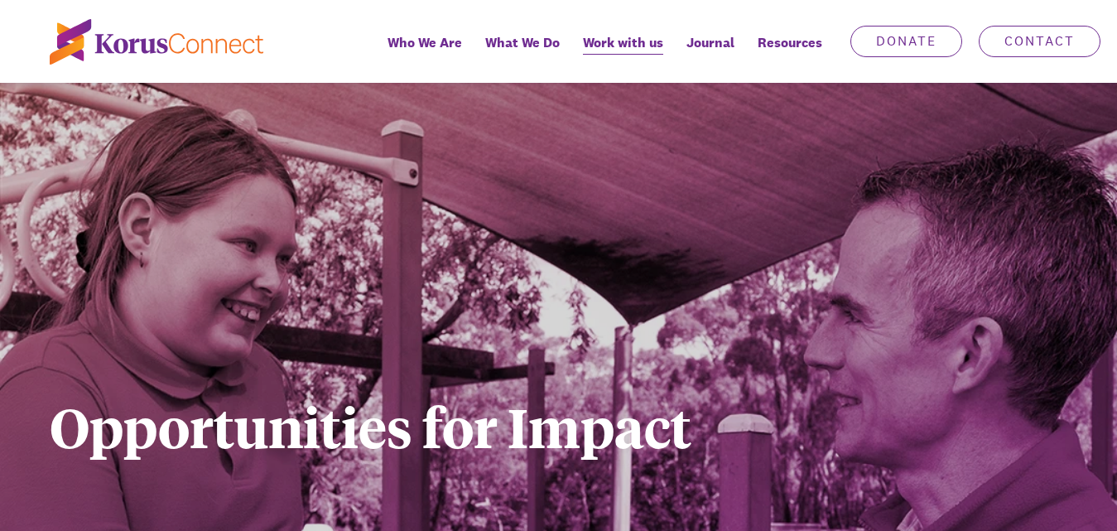  Describe the element at coordinates (522, 53) in the screenshot. I see `a: What We Do` at that location.